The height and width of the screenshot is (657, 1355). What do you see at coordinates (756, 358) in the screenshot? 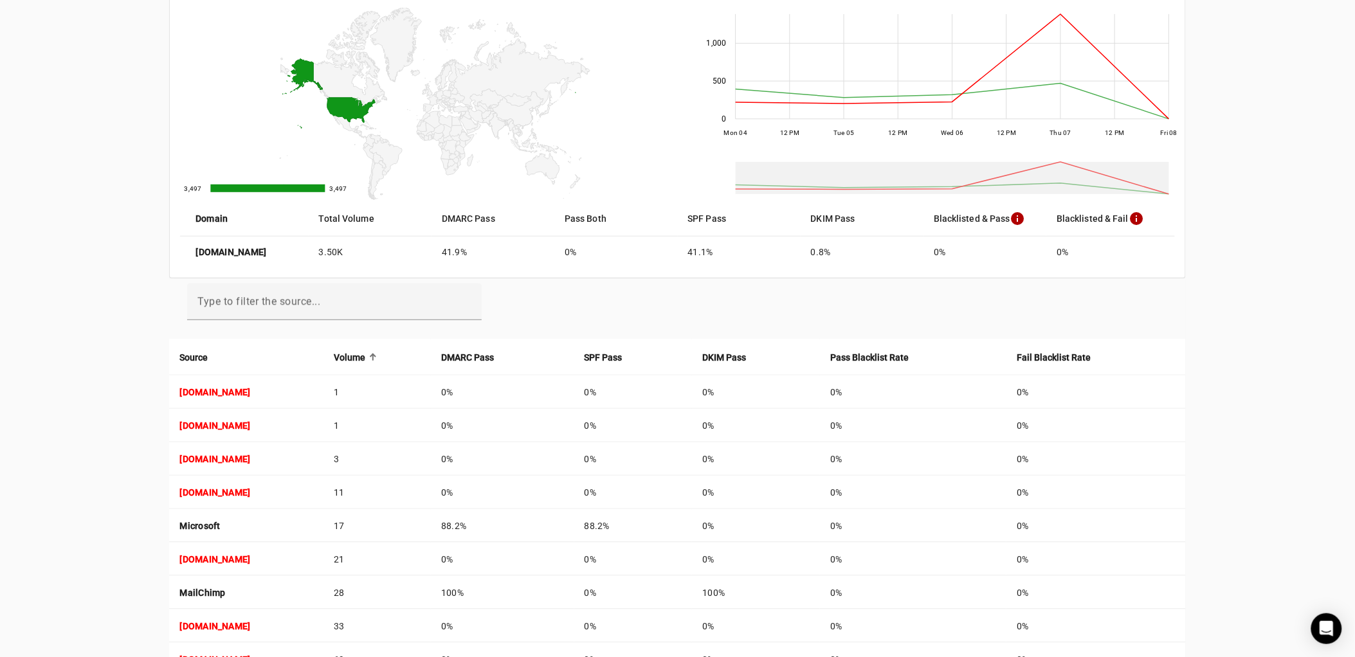
I see `div: DKIM Pass` at bounding box center [756, 358].